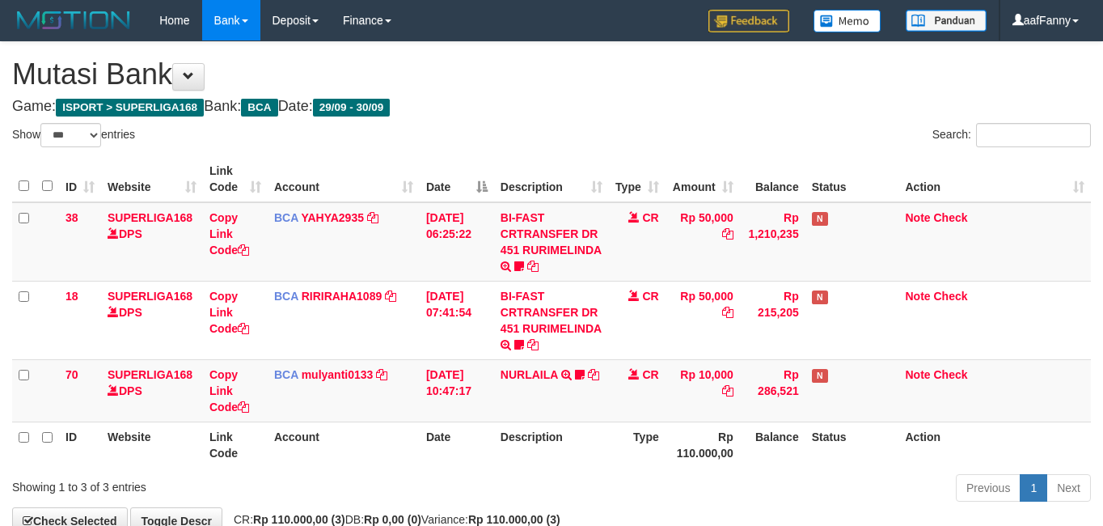 The width and height of the screenshot is (1103, 526). Describe the element at coordinates (393, 519) in the screenshot. I see `span: CR: DB: Variance:` at that location.